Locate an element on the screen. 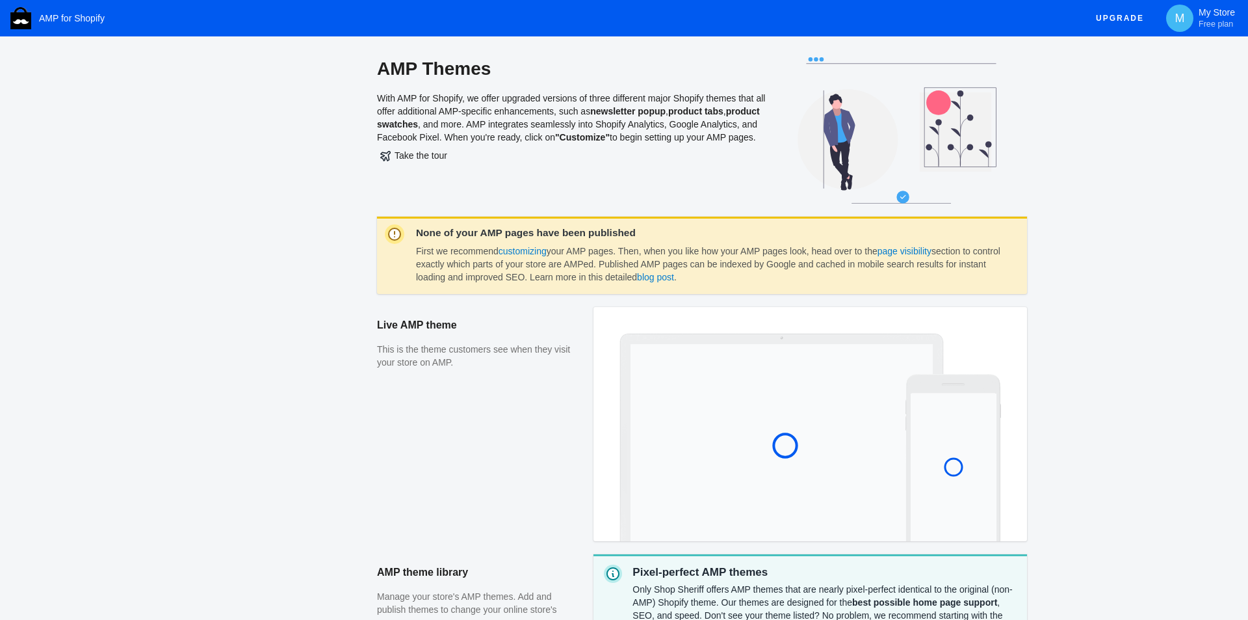 The height and width of the screenshot is (620, 1248). a: page visibility is located at coordinates (904, 251).